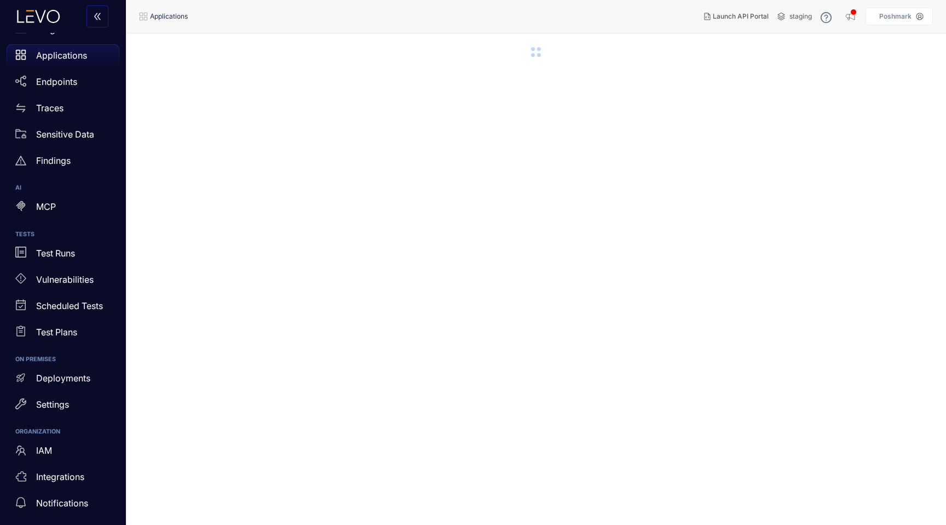 Image resolution: width=946 pixels, height=525 pixels. Describe the element at coordinates (63, 380) in the screenshot. I see `a: Deployments` at that location.